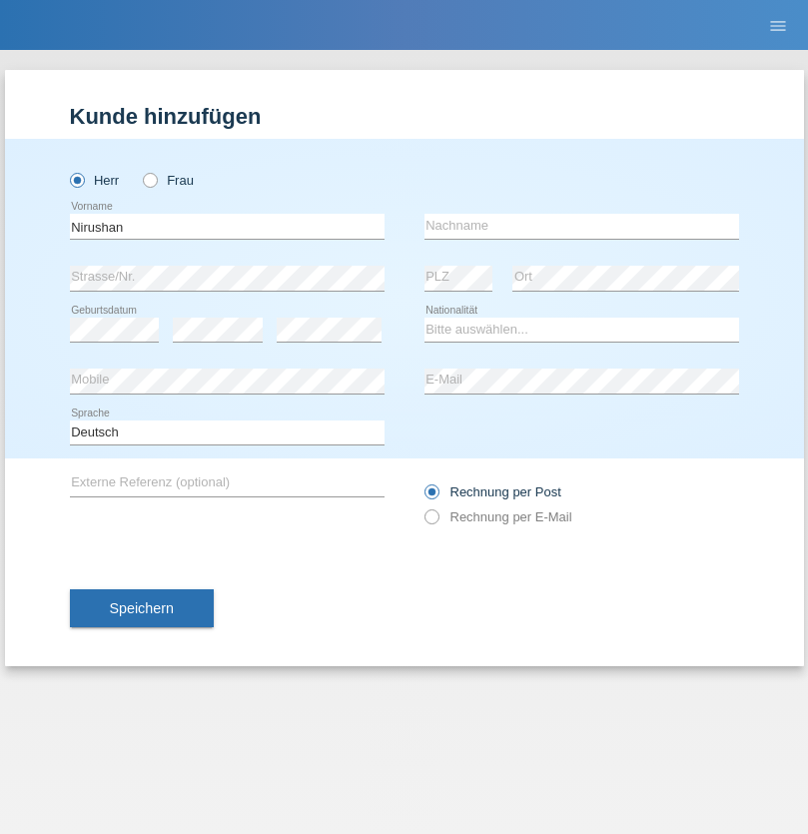 The height and width of the screenshot is (834, 808). I want to click on i: menu, so click(778, 26).